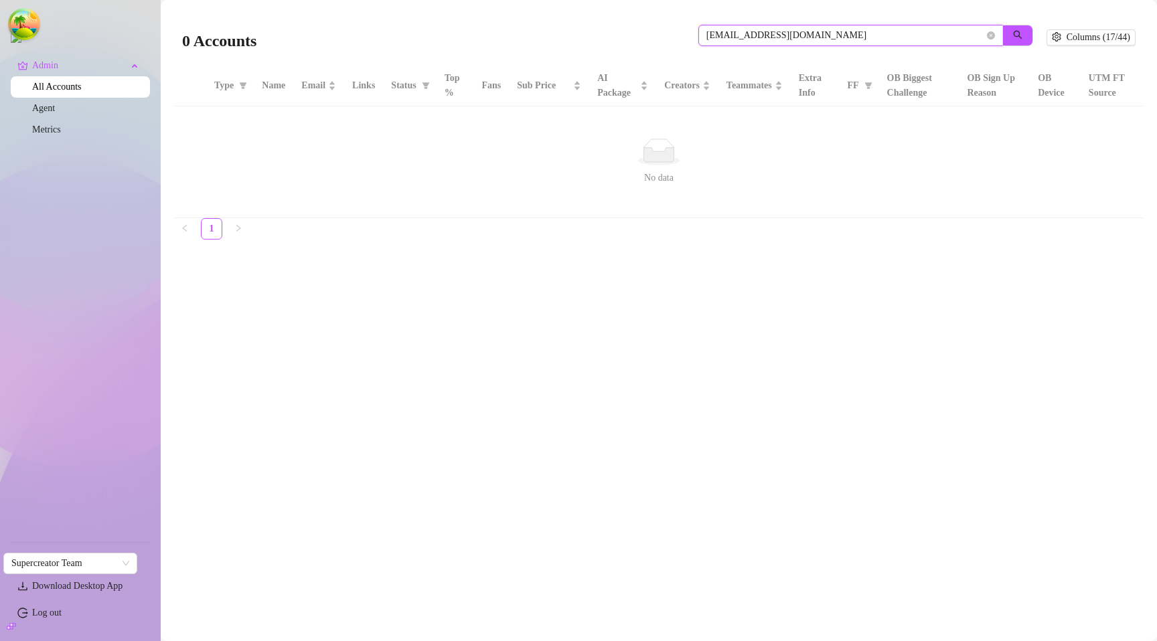 The height and width of the screenshot is (641, 1157). What do you see at coordinates (403, 86) in the screenshot?
I see `span: Status` at bounding box center [403, 86].